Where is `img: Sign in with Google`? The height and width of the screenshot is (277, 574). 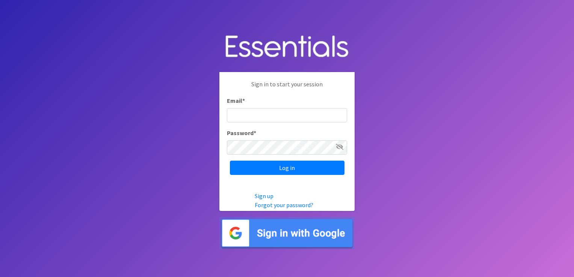 img: Sign in with Google is located at coordinates (287, 233).